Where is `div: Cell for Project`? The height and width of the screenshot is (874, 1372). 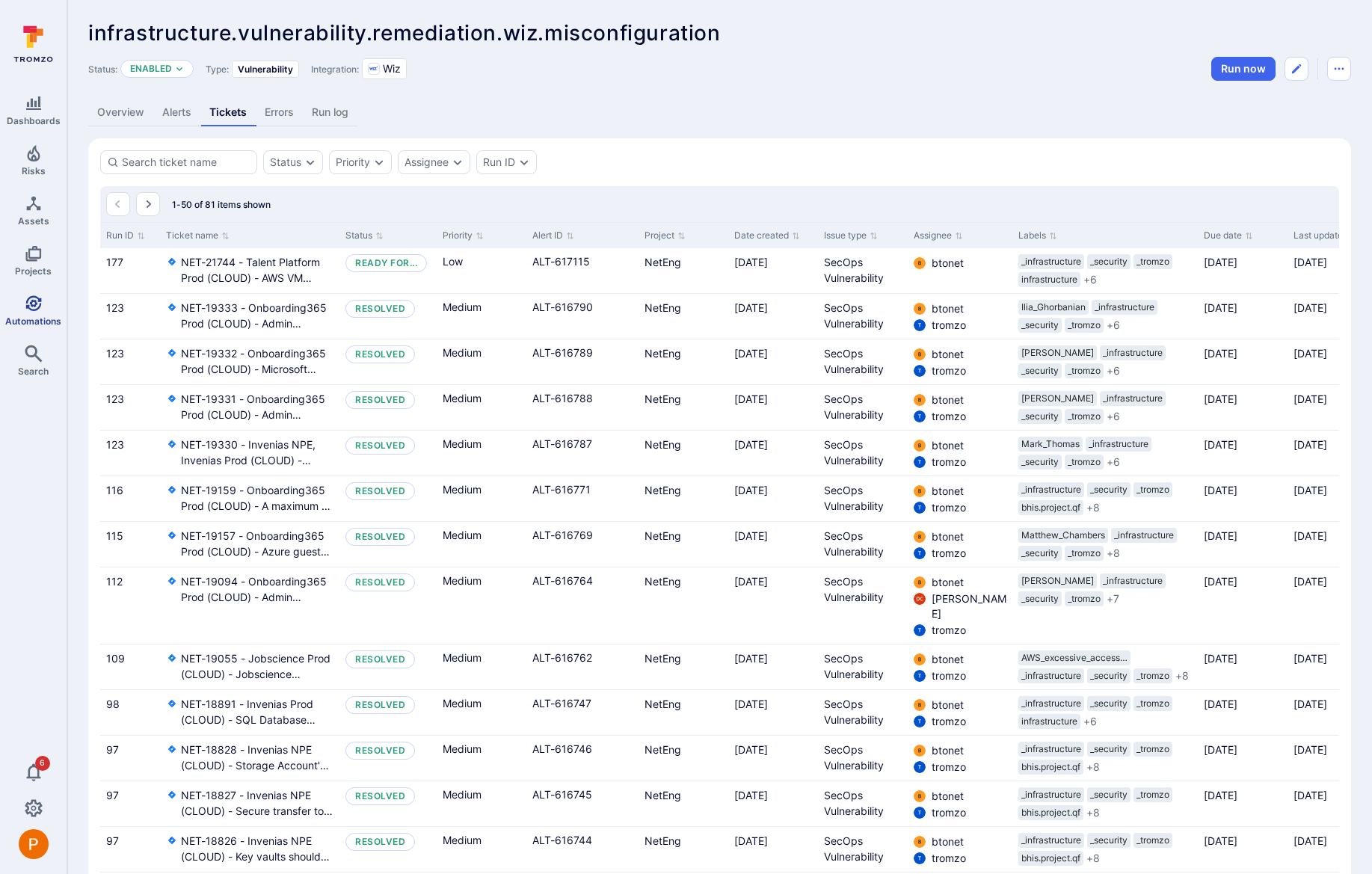
div: Cell for Project is located at coordinates (684, 316).